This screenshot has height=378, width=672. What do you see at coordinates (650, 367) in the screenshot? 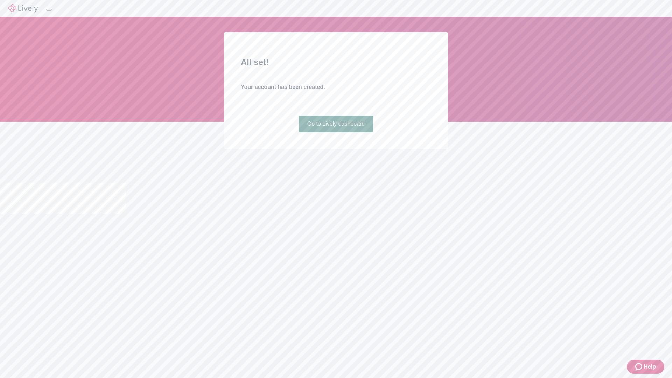
I see `span: Help` at bounding box center [650, 367].